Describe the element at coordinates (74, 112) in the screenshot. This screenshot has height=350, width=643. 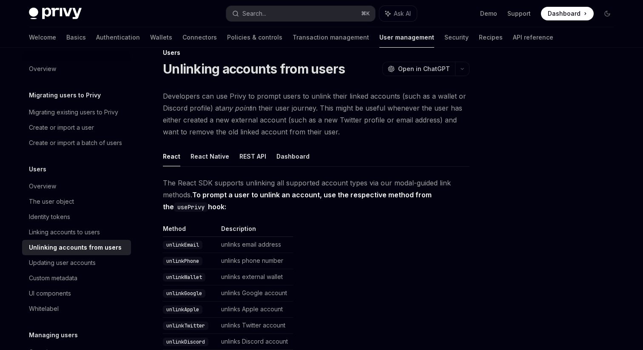
I see `div: Migrating existing users to Privy` at that location.